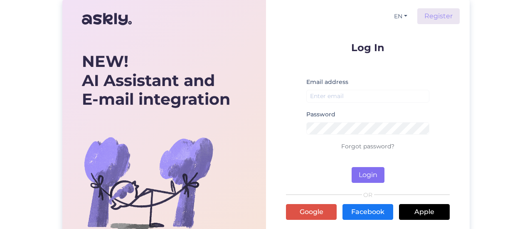  I want to click on a: Register, so click(439, 16).